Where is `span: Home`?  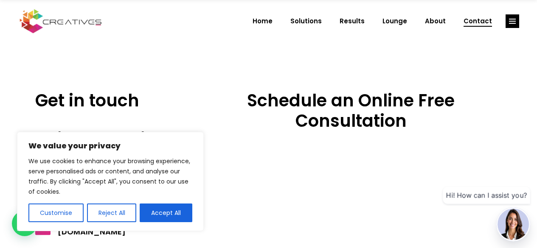 span: Home is located at coordinates (262, 21).